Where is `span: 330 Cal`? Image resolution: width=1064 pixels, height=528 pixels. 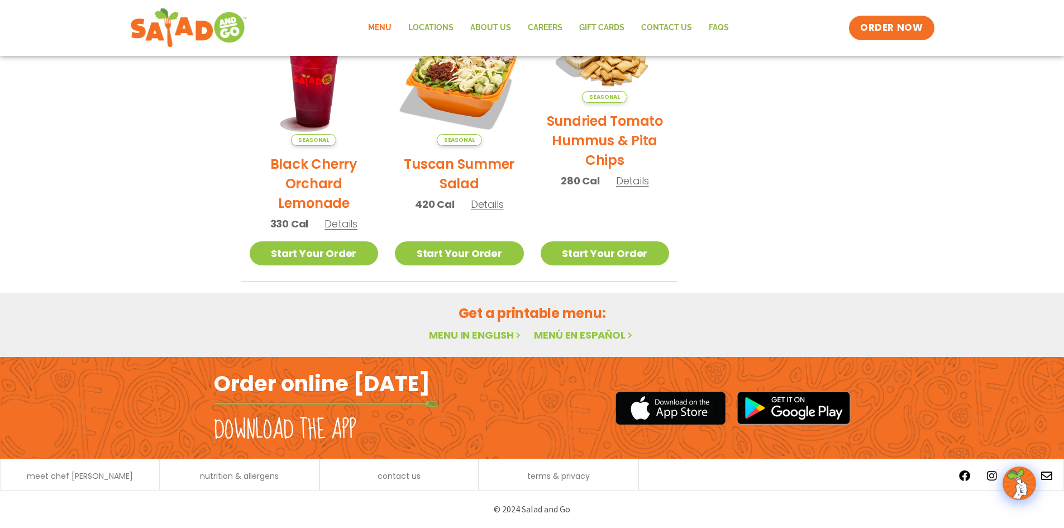
span: 330 Cal is located at coordinates (289, 223).